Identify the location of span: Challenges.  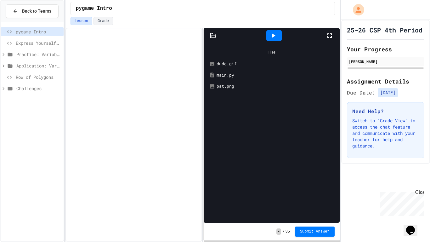
(39, 88).